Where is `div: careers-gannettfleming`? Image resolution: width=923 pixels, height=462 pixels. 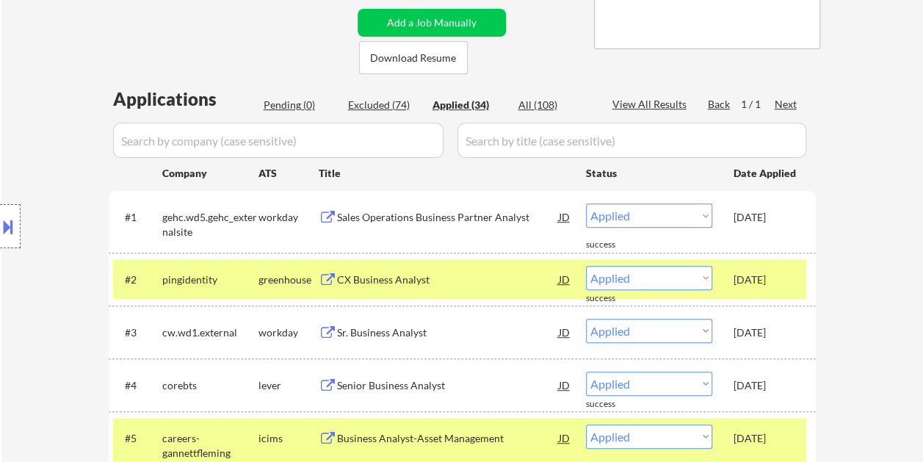 div: careers-gannettfleming is located at coordinates (210, 445).